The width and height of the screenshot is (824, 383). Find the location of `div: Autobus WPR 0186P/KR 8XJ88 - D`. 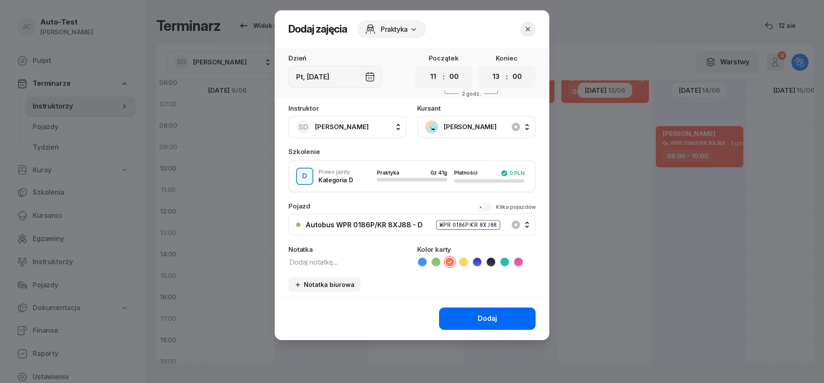

div: Autobus WPR 0186P/KR 8XJ88 - D is located at coordinates (364, 225).